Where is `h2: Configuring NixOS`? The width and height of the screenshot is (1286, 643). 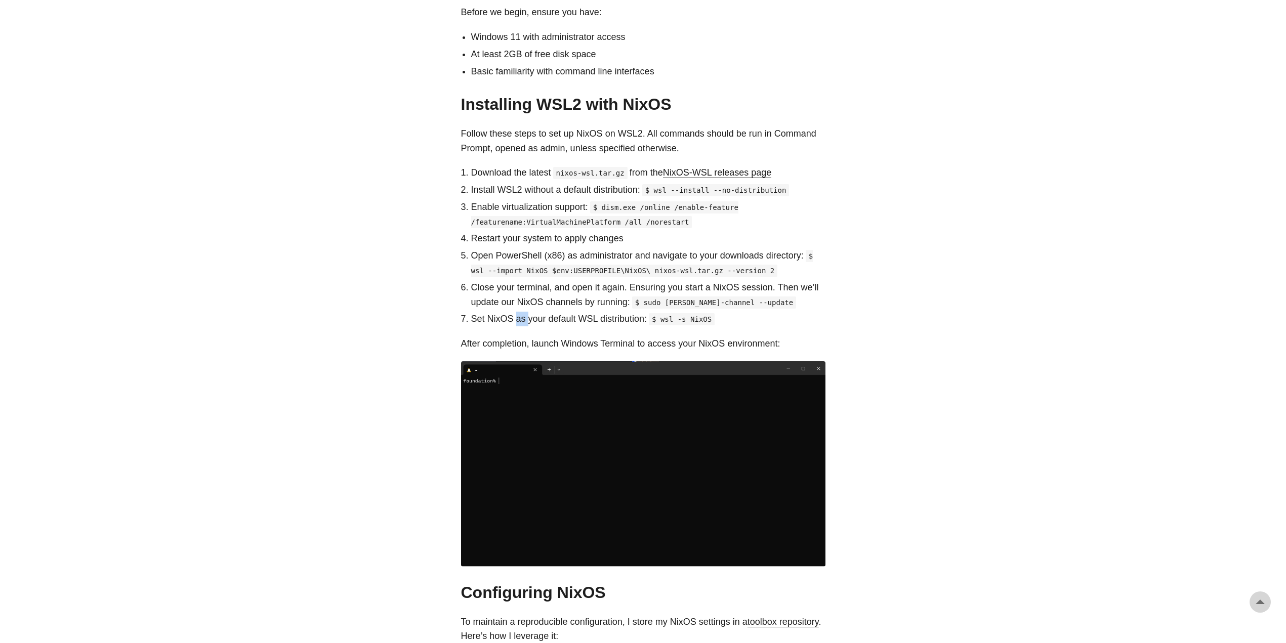
h2: Configuring NixOS is located at coordinates (643, 593).